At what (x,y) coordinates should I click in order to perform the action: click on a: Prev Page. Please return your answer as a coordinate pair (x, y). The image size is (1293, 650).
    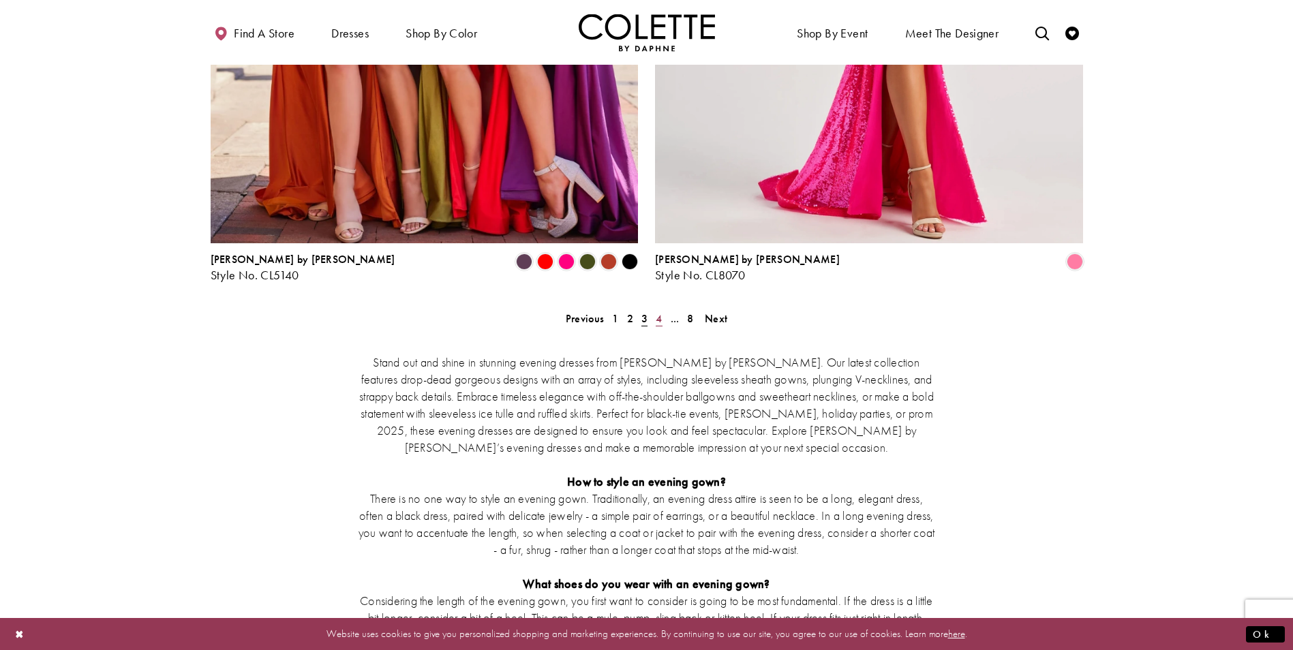
    Looking at the image, I should click on (585, 318).